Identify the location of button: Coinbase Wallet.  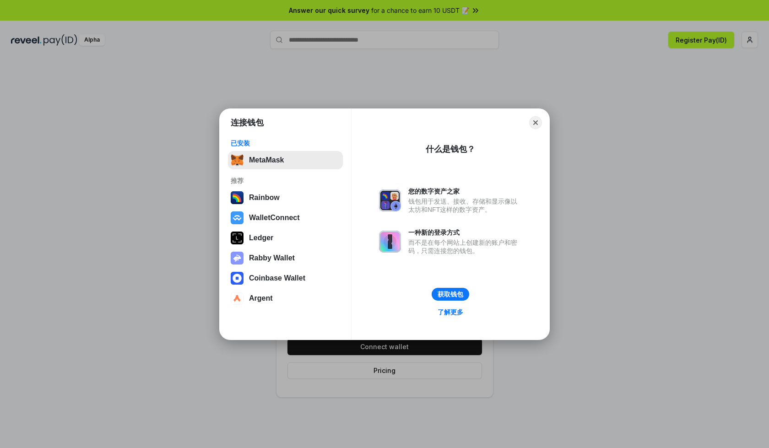
(285, 278).